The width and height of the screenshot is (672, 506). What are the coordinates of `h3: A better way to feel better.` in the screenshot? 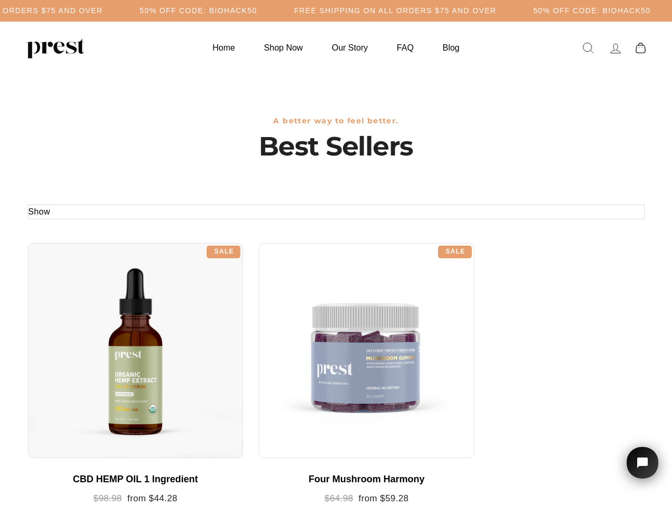 It's located at (336, 121).